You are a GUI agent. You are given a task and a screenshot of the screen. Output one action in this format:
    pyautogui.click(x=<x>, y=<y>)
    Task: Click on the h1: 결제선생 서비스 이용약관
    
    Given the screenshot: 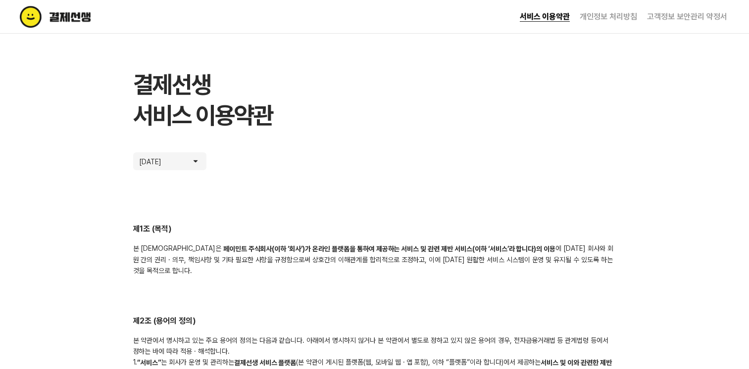 What is the action you would take?
    pyautogui.click(x=375, y=100)
    